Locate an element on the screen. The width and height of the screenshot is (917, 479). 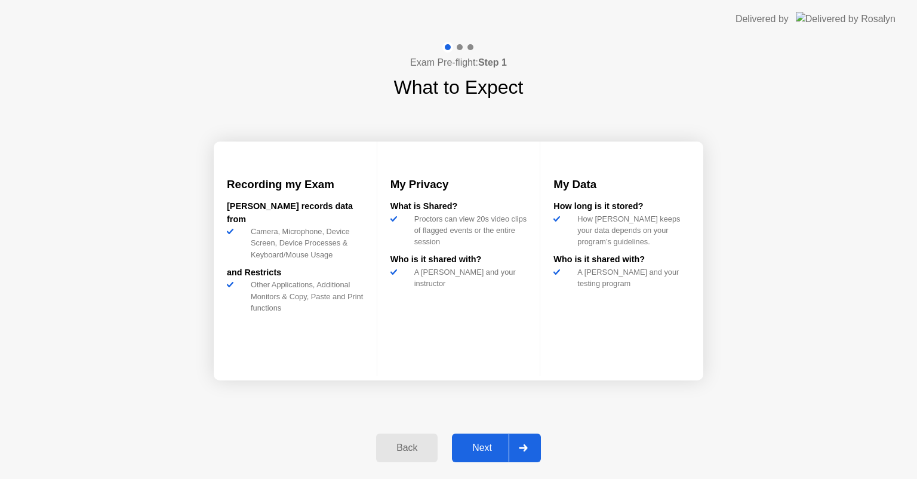
div: What is Shared? is located at coordinates (459, 207).